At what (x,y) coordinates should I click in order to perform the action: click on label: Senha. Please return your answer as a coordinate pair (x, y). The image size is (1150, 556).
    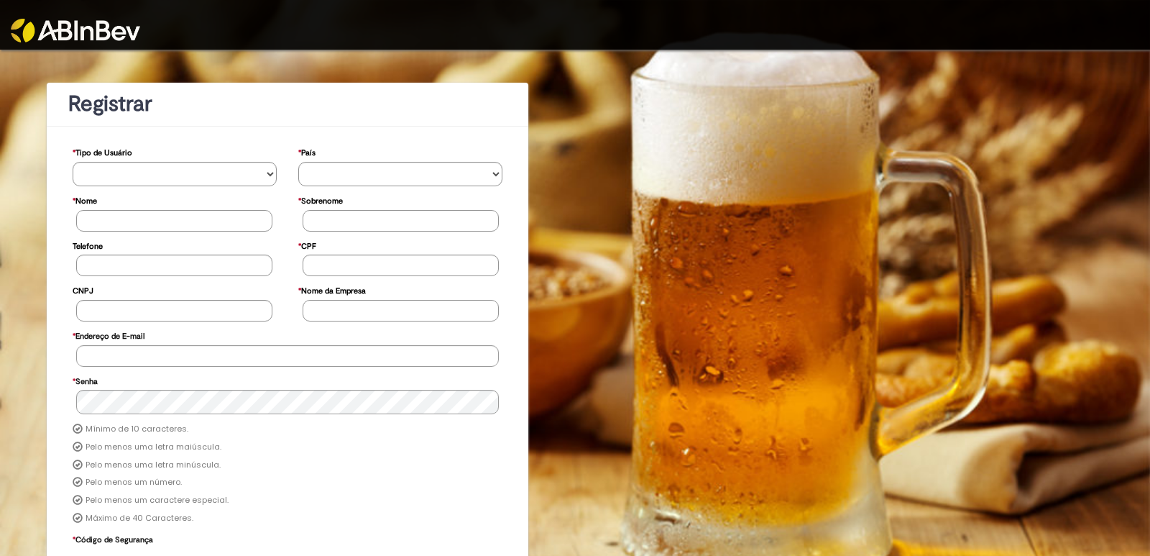
    Looking at the image, I should click on (85, 380).